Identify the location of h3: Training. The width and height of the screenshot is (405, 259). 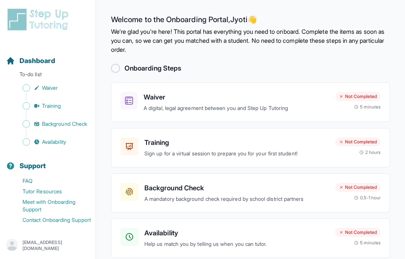
(237, 143).